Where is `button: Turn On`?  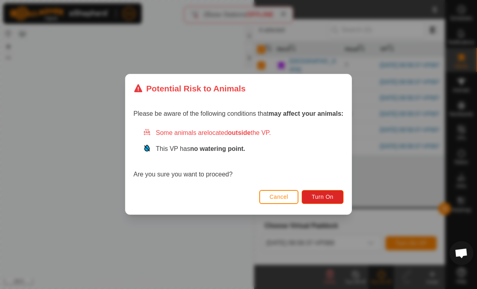
button: Turn On is located at coordinates (323, 197).